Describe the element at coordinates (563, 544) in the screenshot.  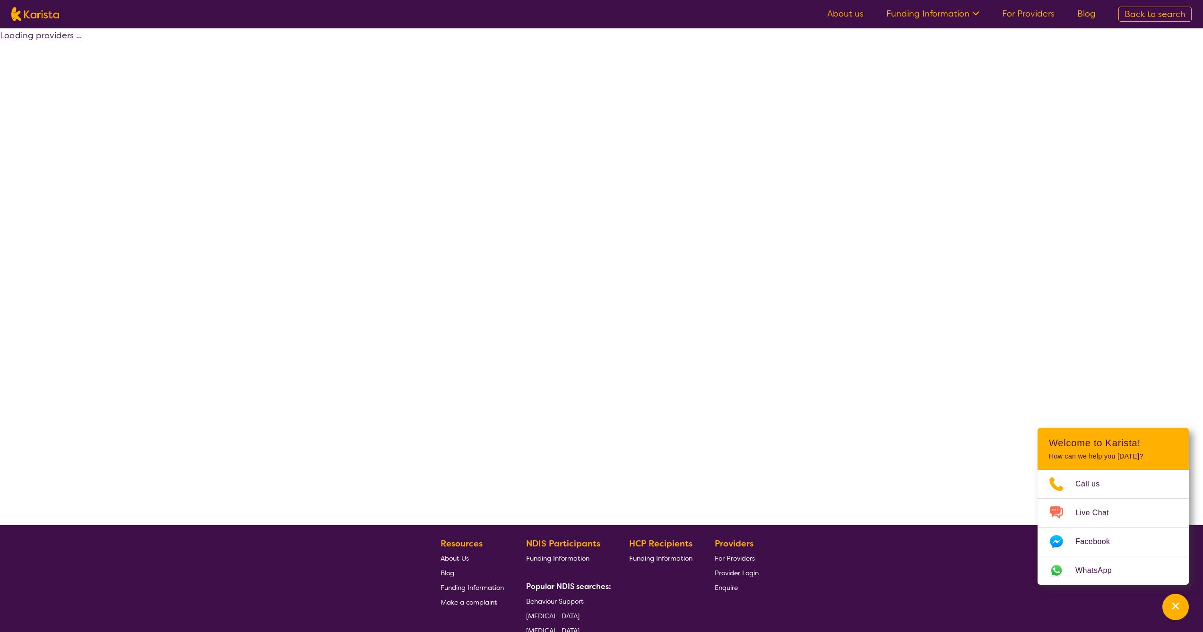
I see `b: NDIS Participants` at that location.